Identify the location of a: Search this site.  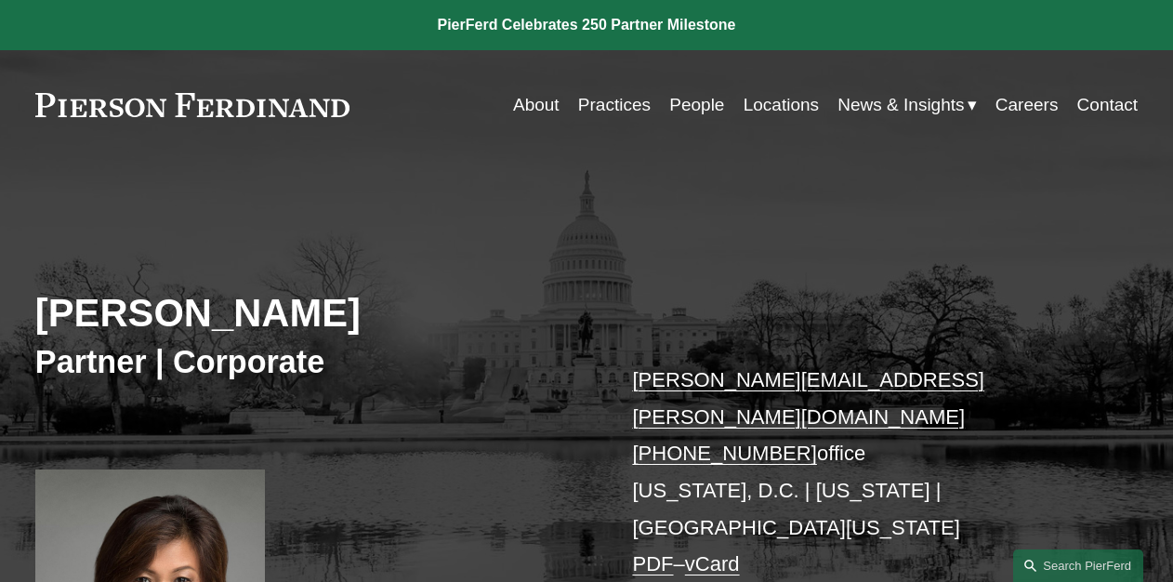
(1078, 565).